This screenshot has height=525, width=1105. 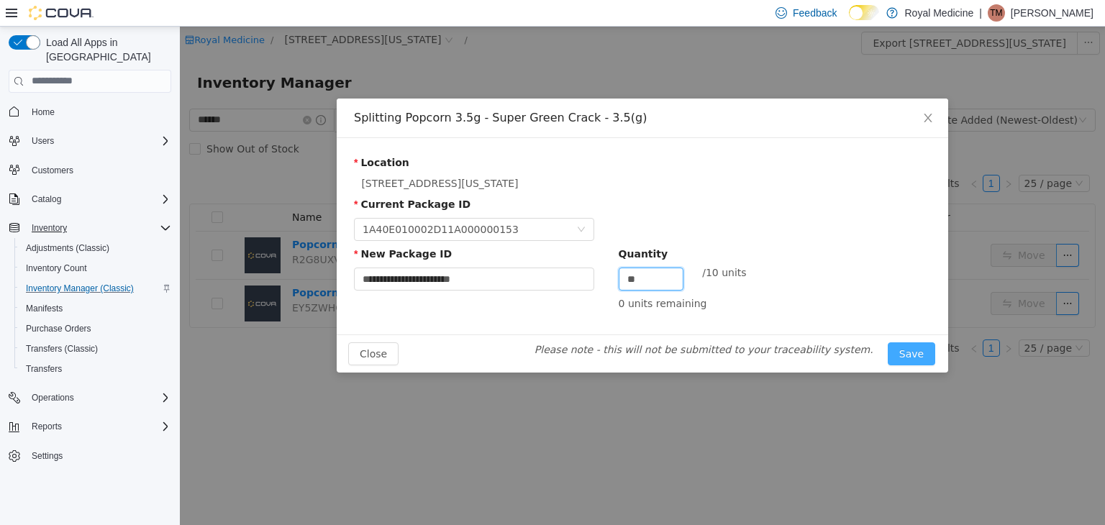 I want to click on a: Adjustments (Classic), so click(x=68, y=248).